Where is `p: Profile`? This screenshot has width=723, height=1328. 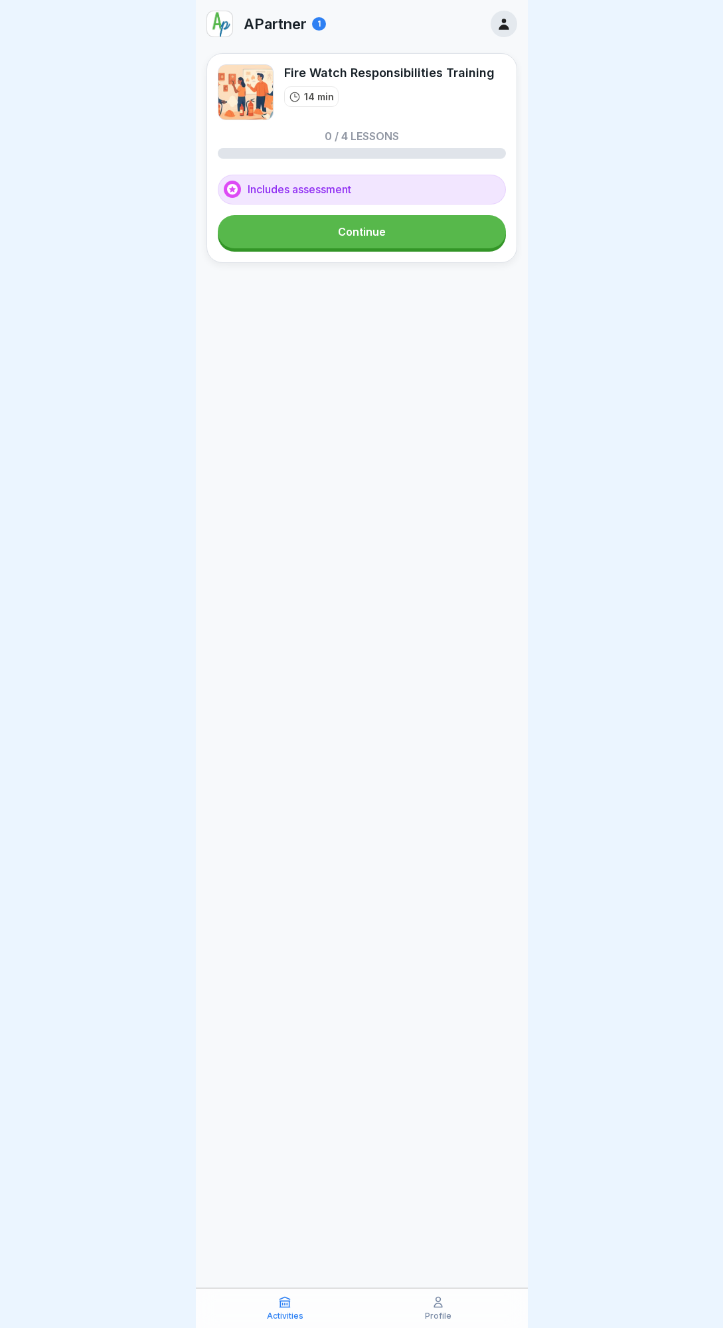
p: Profile is located at coordinates (438, 1316).